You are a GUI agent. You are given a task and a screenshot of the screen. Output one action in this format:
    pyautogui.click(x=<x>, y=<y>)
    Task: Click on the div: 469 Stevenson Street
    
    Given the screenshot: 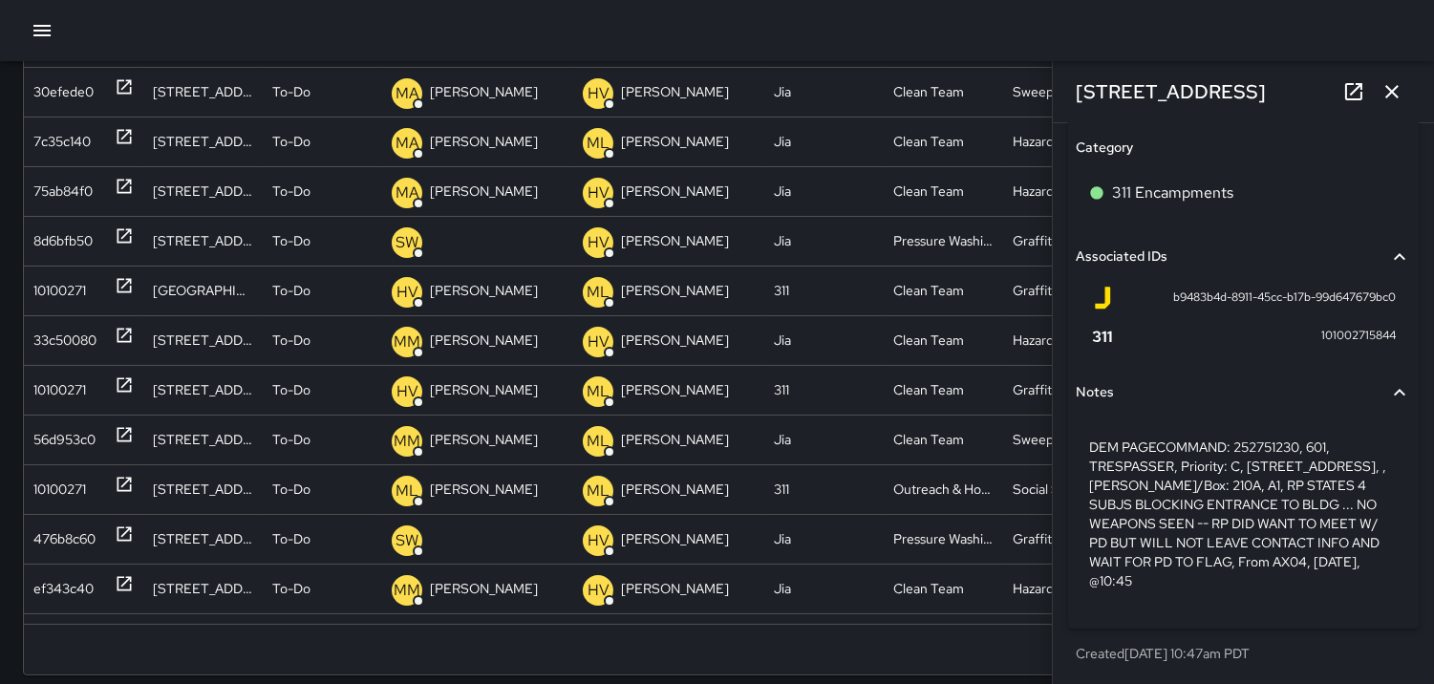 What is the action you would take?
    pyautogui.click(x=202, y=241)
    